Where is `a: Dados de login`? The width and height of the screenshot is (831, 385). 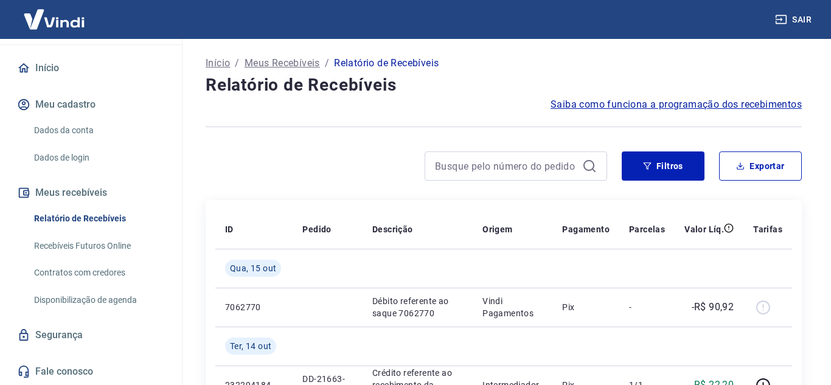 a: Dados de login is located at coordinates (98, 158).